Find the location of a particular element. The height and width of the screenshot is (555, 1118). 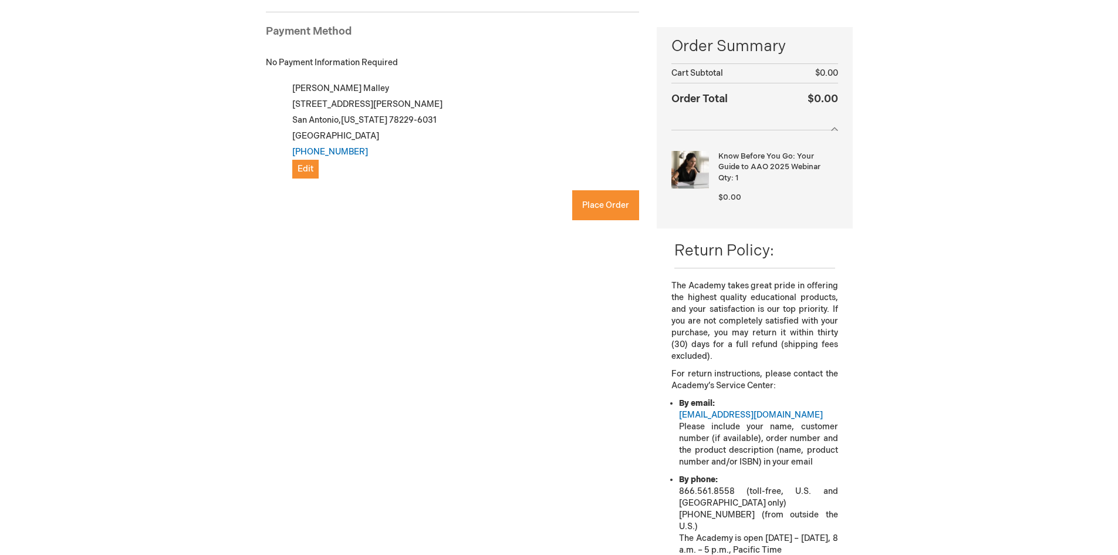

img: Know Before You Go: Your Guide to AAO 2025 Webinar is located at coordinates (690, 170).